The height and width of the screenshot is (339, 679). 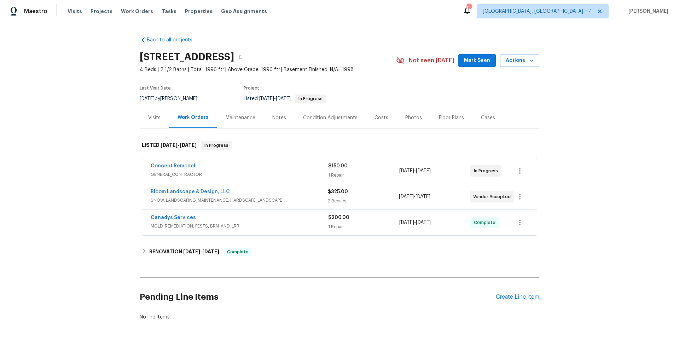 I want to click on a: Back to all projects, so click(x=174, y=40).